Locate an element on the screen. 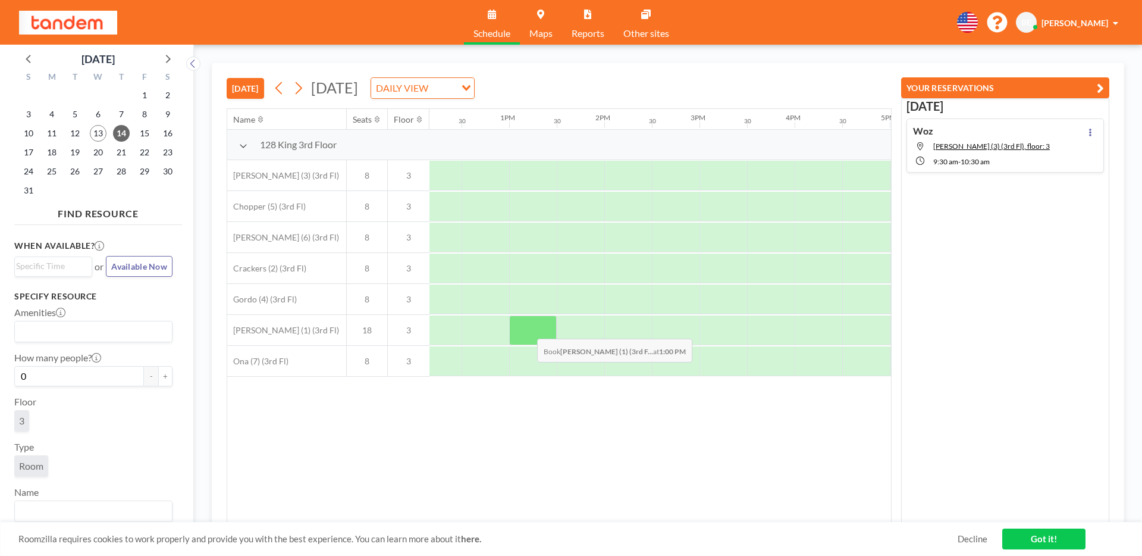  span: Wednesday, August 6, 2025 is located at coordinates (98, 114).